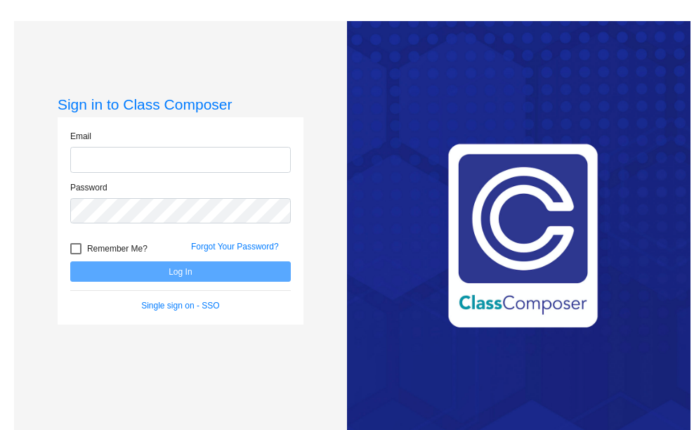 This screenshot has height=430, width=694. Describe the element at coordinates (180, 306) in the screenshot. I see `a: Single sign on - SSO` at that location.